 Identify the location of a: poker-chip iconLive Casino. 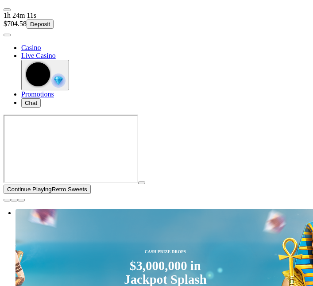
(39, 55).